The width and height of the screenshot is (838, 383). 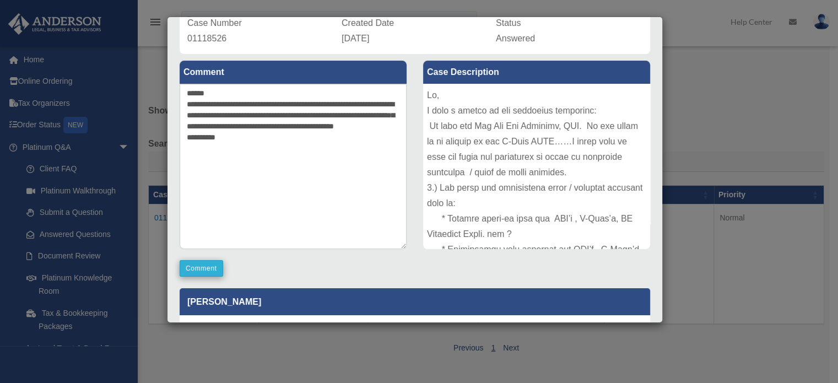 I want to click on span: Created Date, so click(x=367, y=23).